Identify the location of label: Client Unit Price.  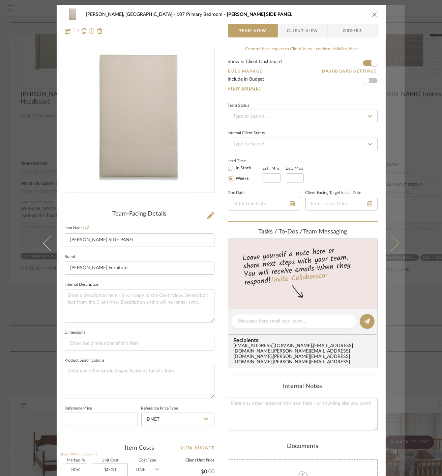
(191, 461).